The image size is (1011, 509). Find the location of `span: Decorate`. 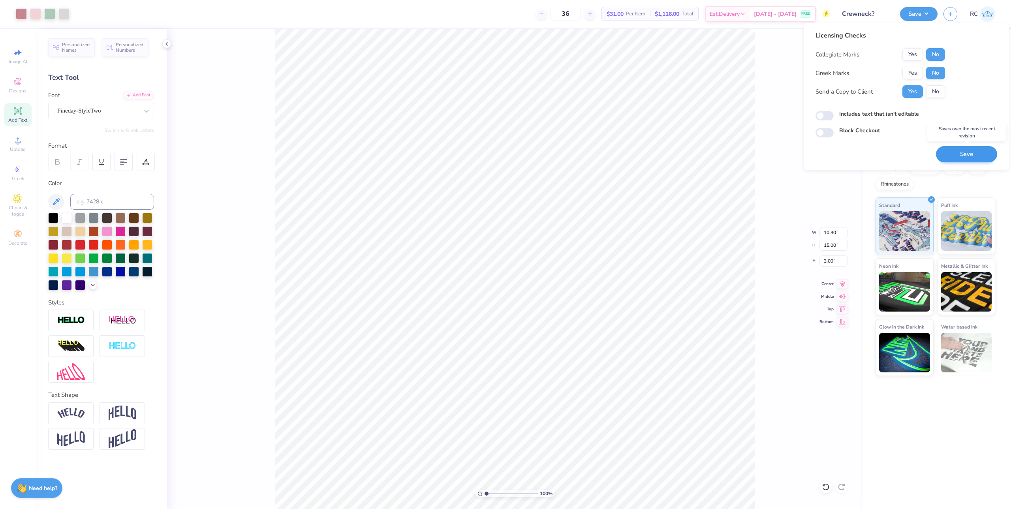

span: Decorate is located at coordinates (18, 243).